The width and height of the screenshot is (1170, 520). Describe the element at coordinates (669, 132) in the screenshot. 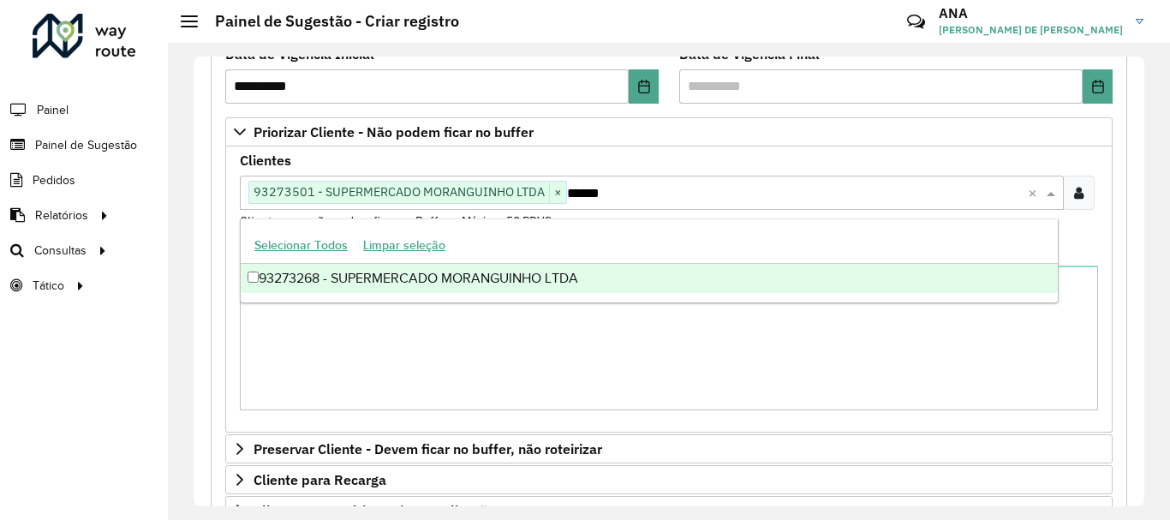

I see `a: Priorizar Cliente - Não podem ficar no buffer` at that location.